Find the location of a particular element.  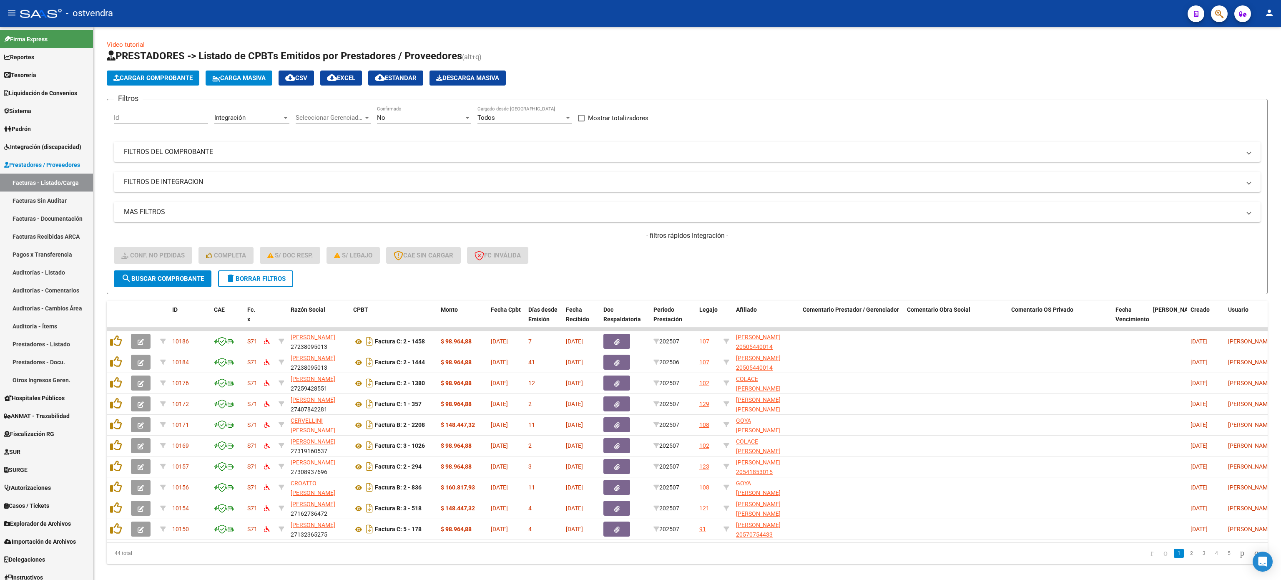

span: Comentario Prestador / Gerenciador is located at coordinates (851, 309).